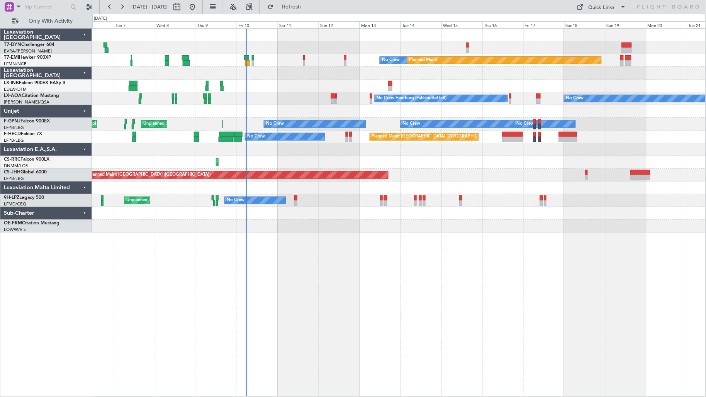 This screenshot has height=397, width=706. I want to click on span: F-HECD, so click(12, 134).